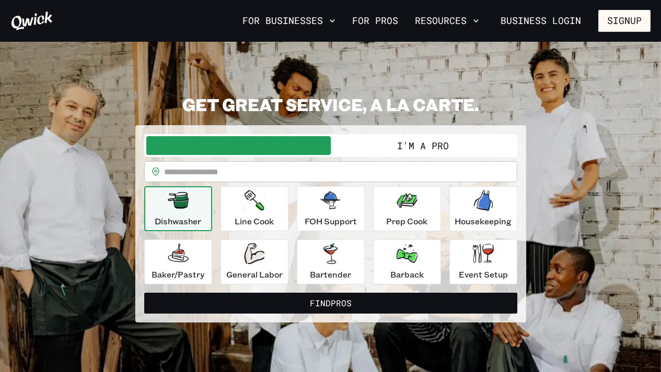 The height and width of the screenshot is (372, 661). I want to click on a: Business Login, so click(540, 21).